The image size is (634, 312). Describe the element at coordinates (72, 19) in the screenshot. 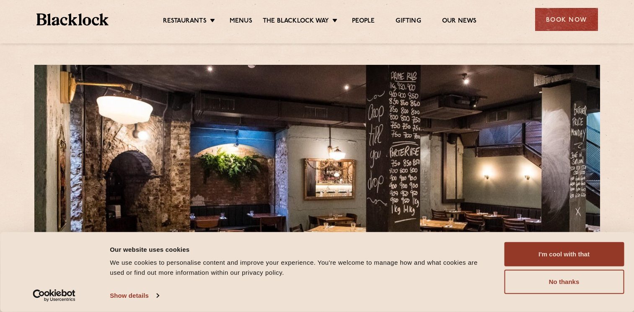

I see `img: BL_Textured_Logo-footer-cropped.svg` at that location.